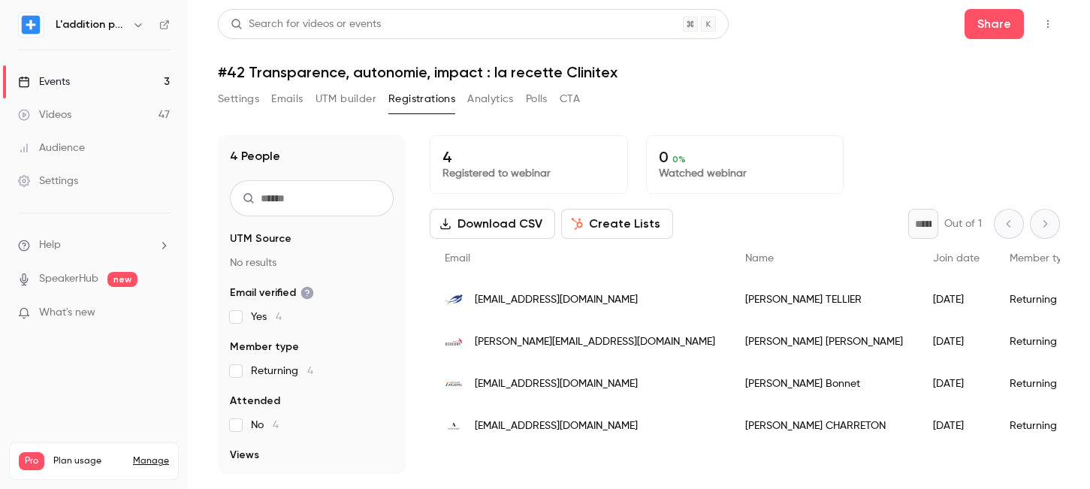  Describe the element at coordinates (454, 384) in the screenshot. I see `img: groupe-atlantic.com` at that location.